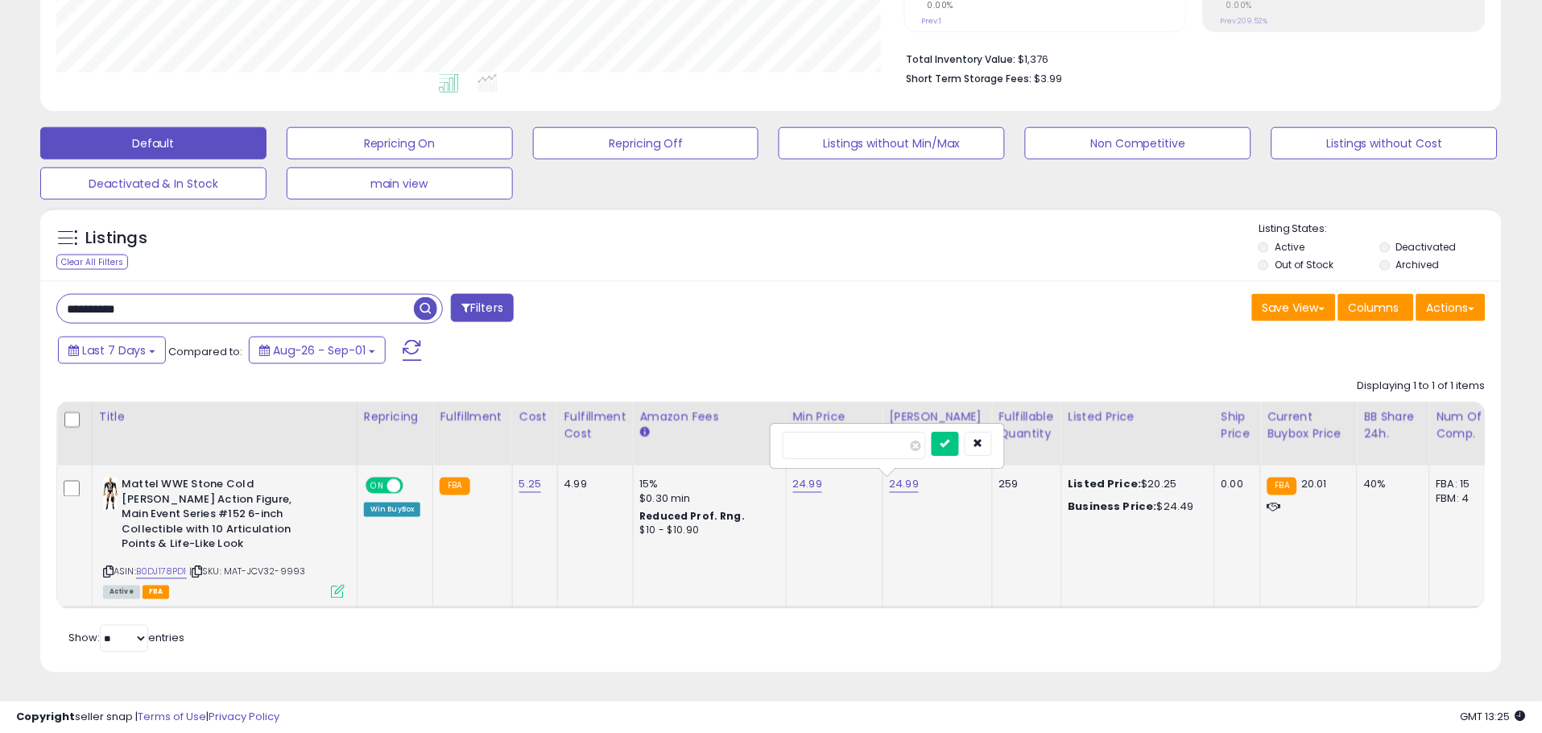 The image size is (1542, 733). I want to click on div: Num of Comp., so click(1466, 425).